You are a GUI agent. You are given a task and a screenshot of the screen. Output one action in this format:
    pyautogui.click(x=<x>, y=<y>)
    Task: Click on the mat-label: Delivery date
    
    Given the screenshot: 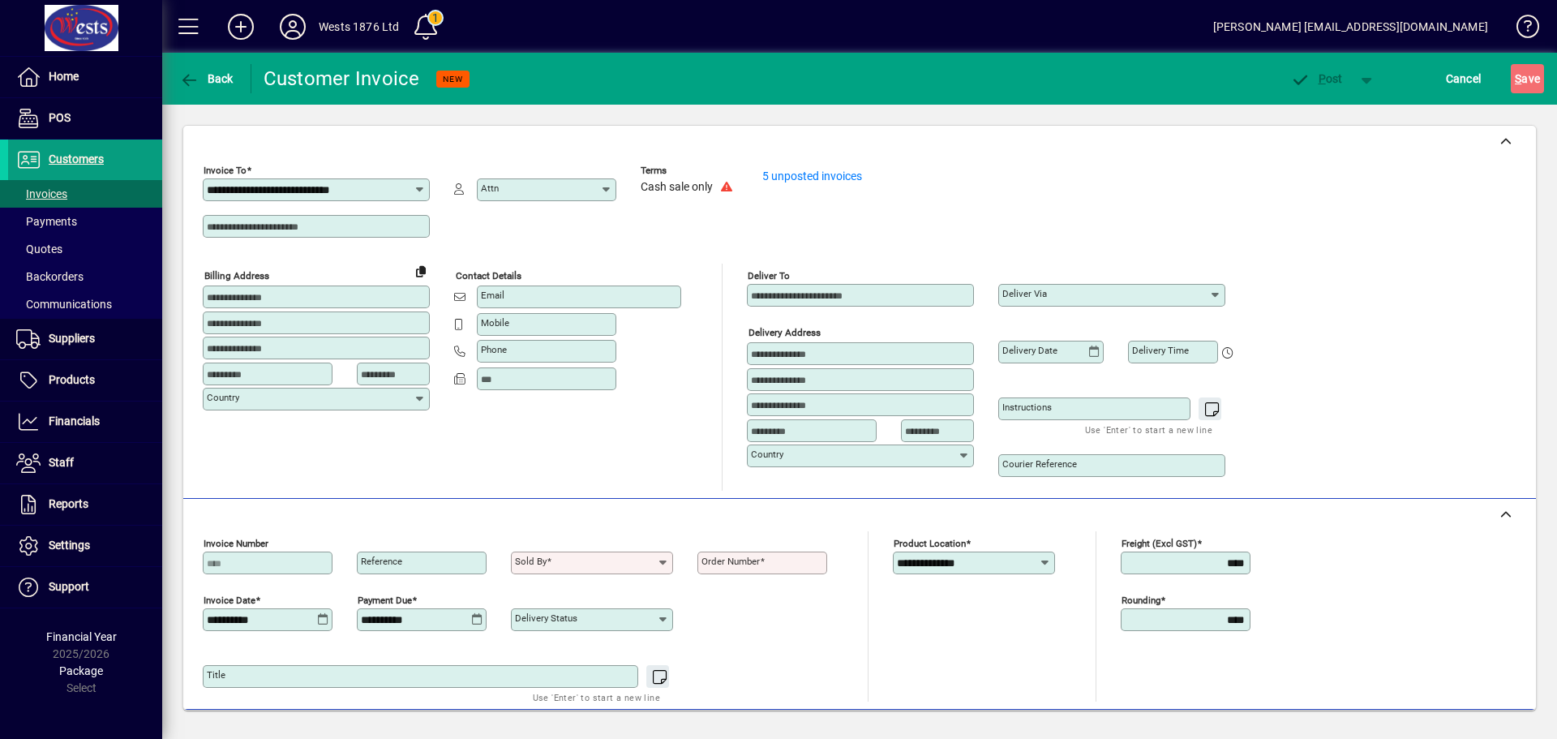 What is the action you would take?
    pyautogui.click(x=1030, y=350)
    